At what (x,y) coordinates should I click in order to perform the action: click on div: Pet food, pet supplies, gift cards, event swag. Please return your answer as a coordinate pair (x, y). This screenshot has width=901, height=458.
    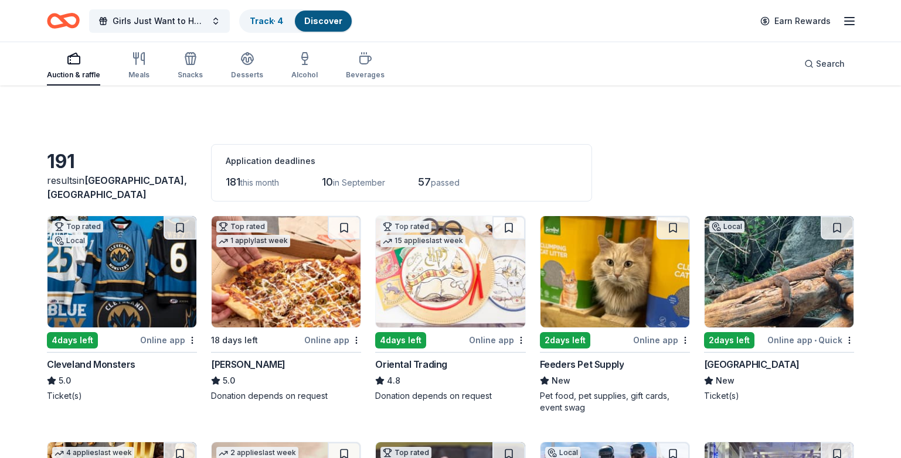
    Looking at the image, I should click on (615, 402).